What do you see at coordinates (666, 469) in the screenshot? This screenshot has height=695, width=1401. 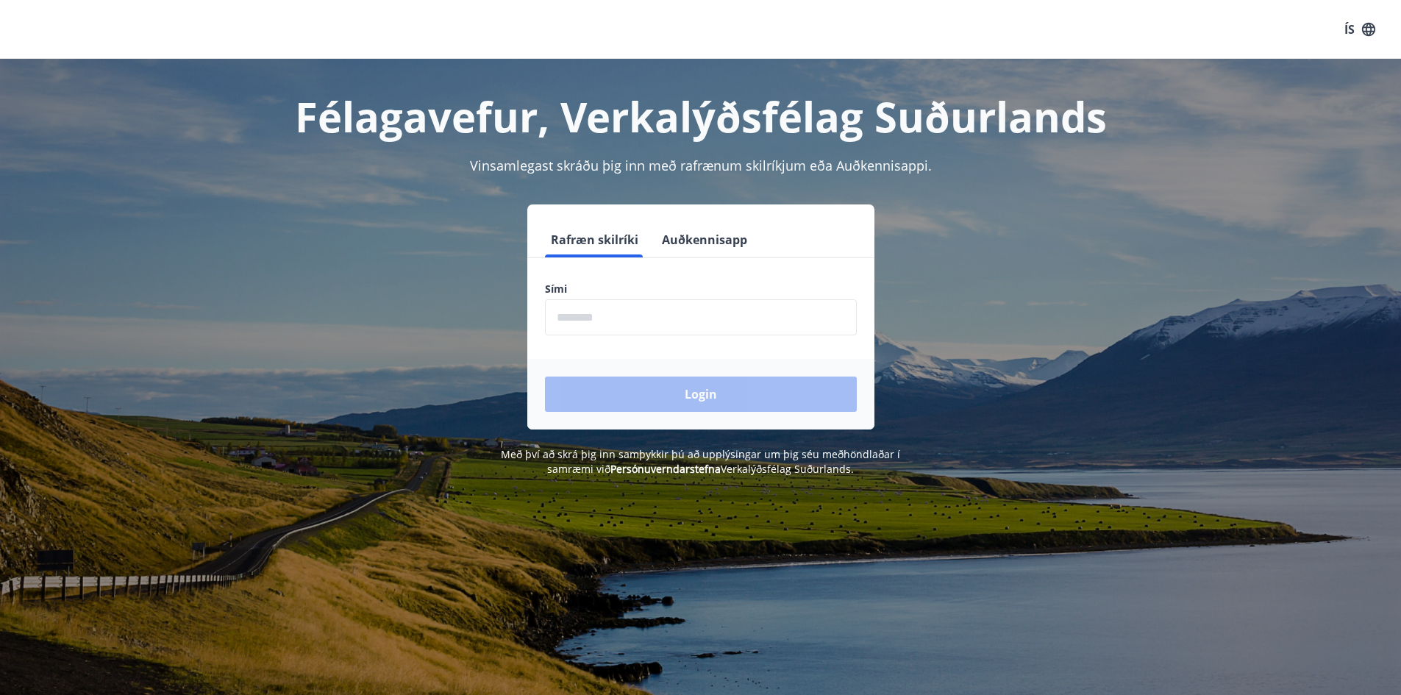 I see `a: Persónuverndarstefna` at bounding box center [666, 469].